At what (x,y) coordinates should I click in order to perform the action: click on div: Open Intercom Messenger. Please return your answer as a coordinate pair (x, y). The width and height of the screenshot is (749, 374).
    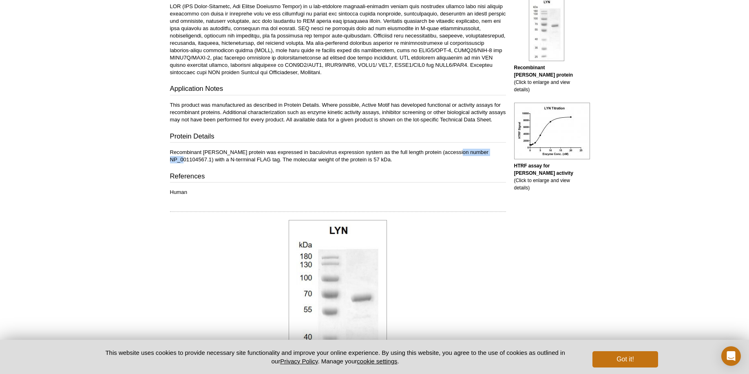
    Looking at the image, I should click on (731, 356).